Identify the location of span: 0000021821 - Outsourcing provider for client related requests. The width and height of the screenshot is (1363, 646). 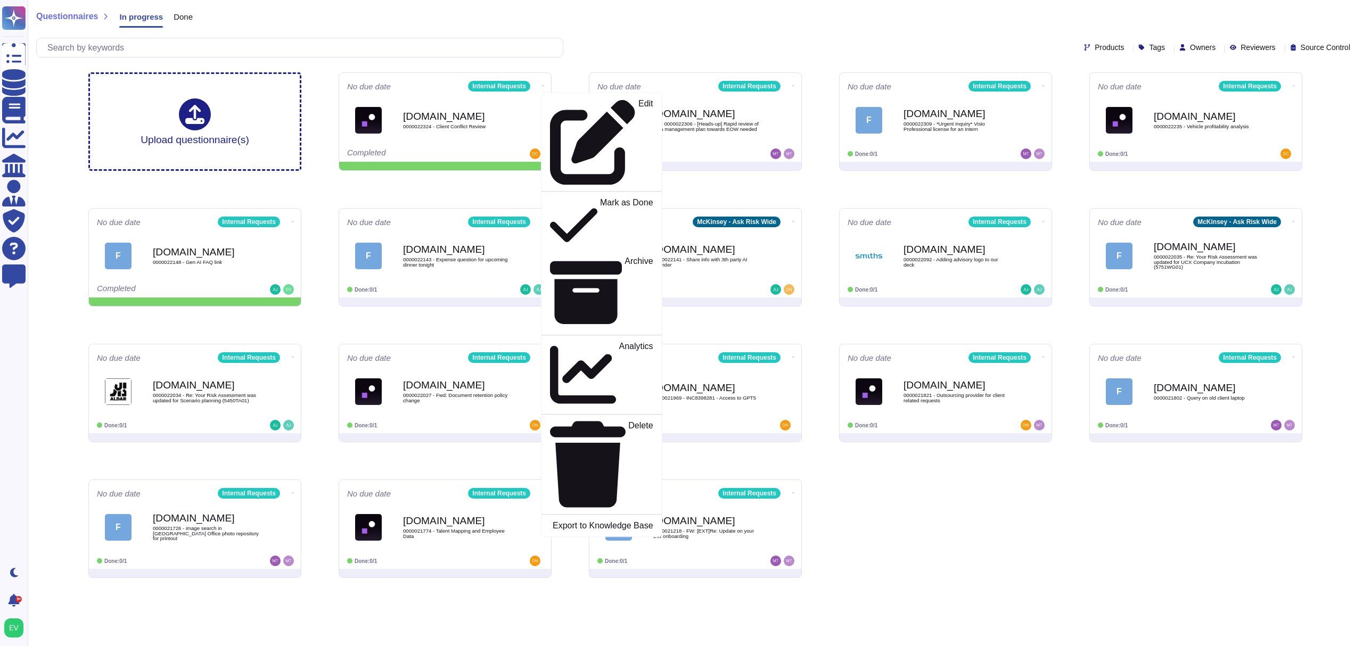
(956, 398).